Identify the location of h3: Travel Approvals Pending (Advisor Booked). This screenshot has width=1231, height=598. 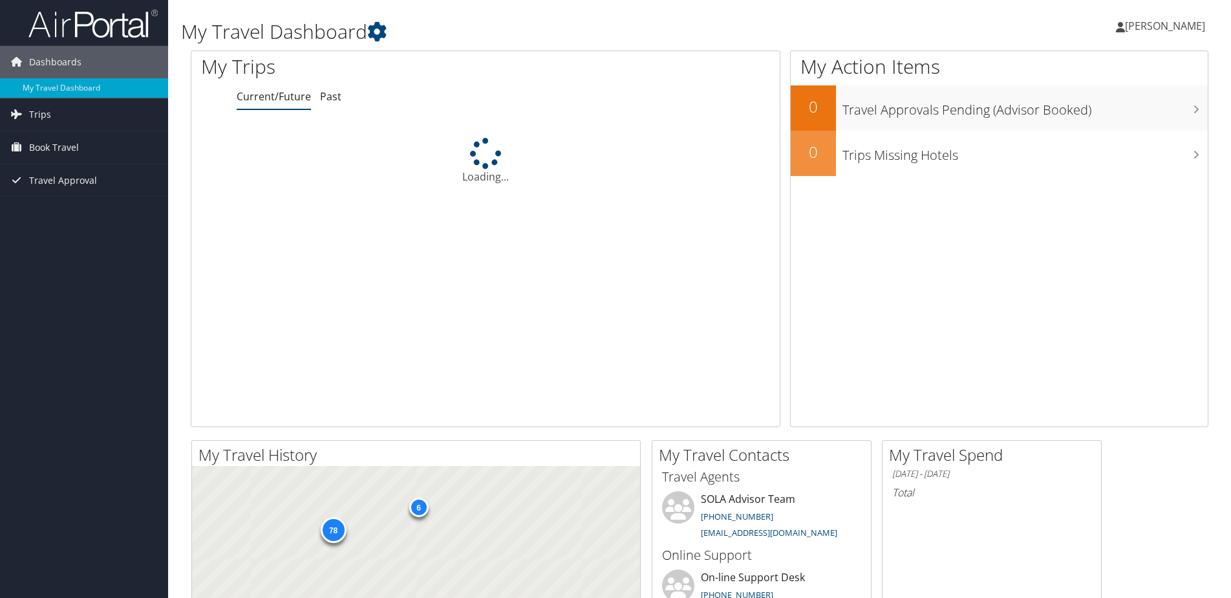
(1025, 107).